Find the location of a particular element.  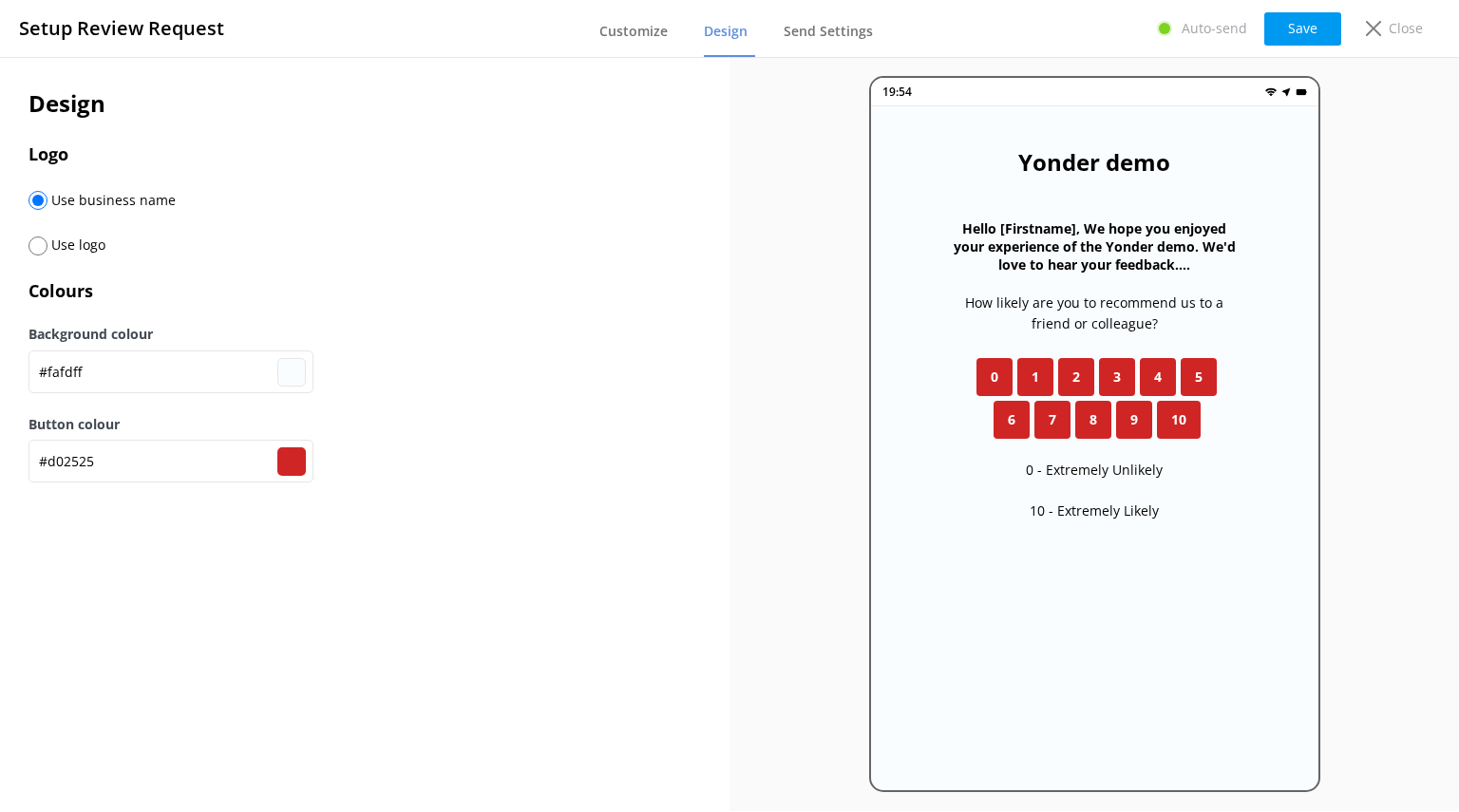

p: 19:54 is located at coordinates (896, 91).